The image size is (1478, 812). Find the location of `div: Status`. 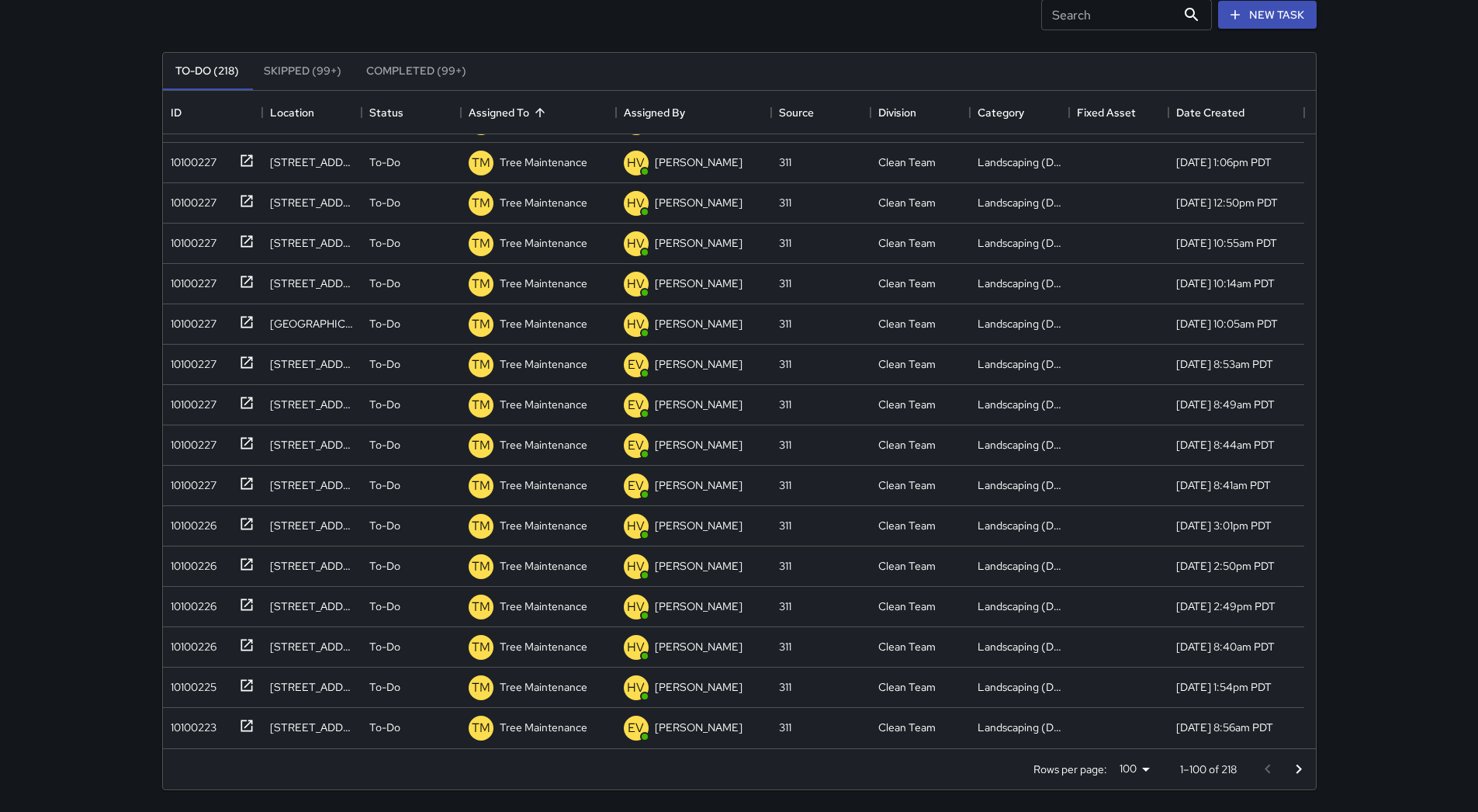

div: Status is located at coordinates (387, 112).